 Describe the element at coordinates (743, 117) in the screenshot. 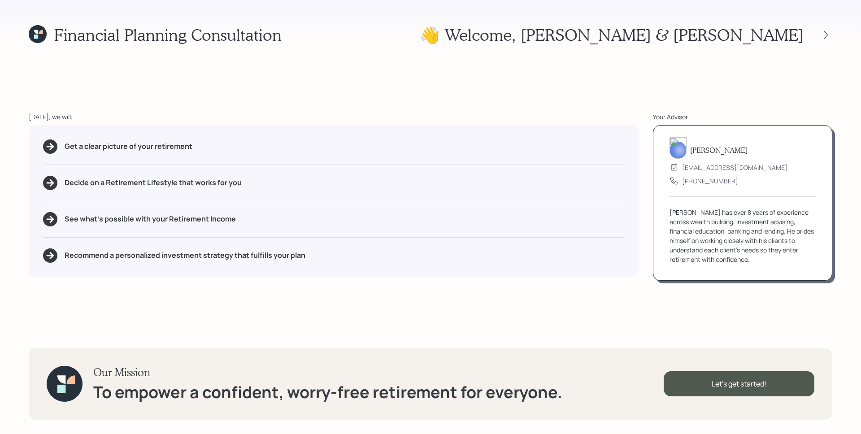

I see `div: Your Advisor` at that location.